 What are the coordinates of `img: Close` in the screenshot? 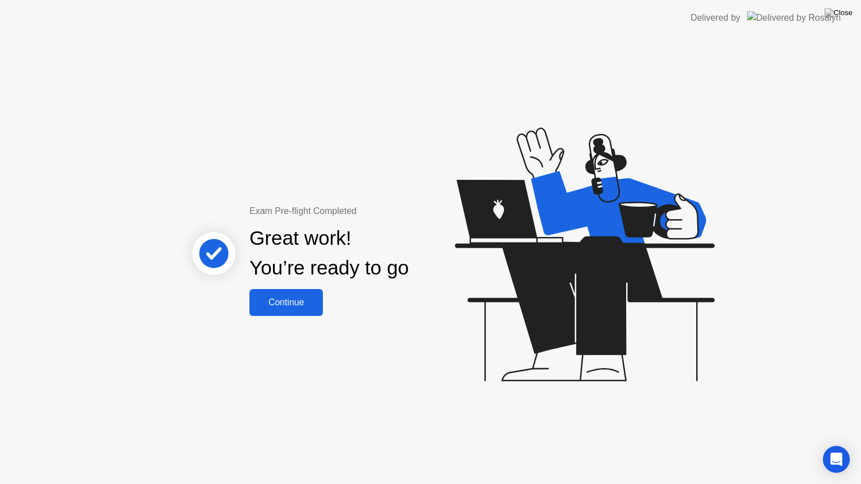 It's located at (838, 13).